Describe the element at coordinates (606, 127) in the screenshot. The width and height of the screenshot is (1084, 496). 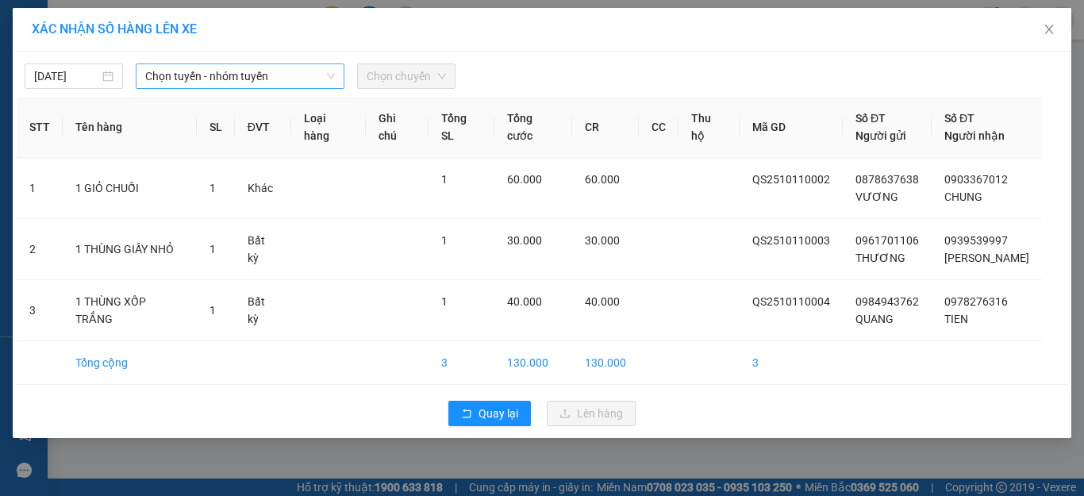
I see `th: CR` at that location.